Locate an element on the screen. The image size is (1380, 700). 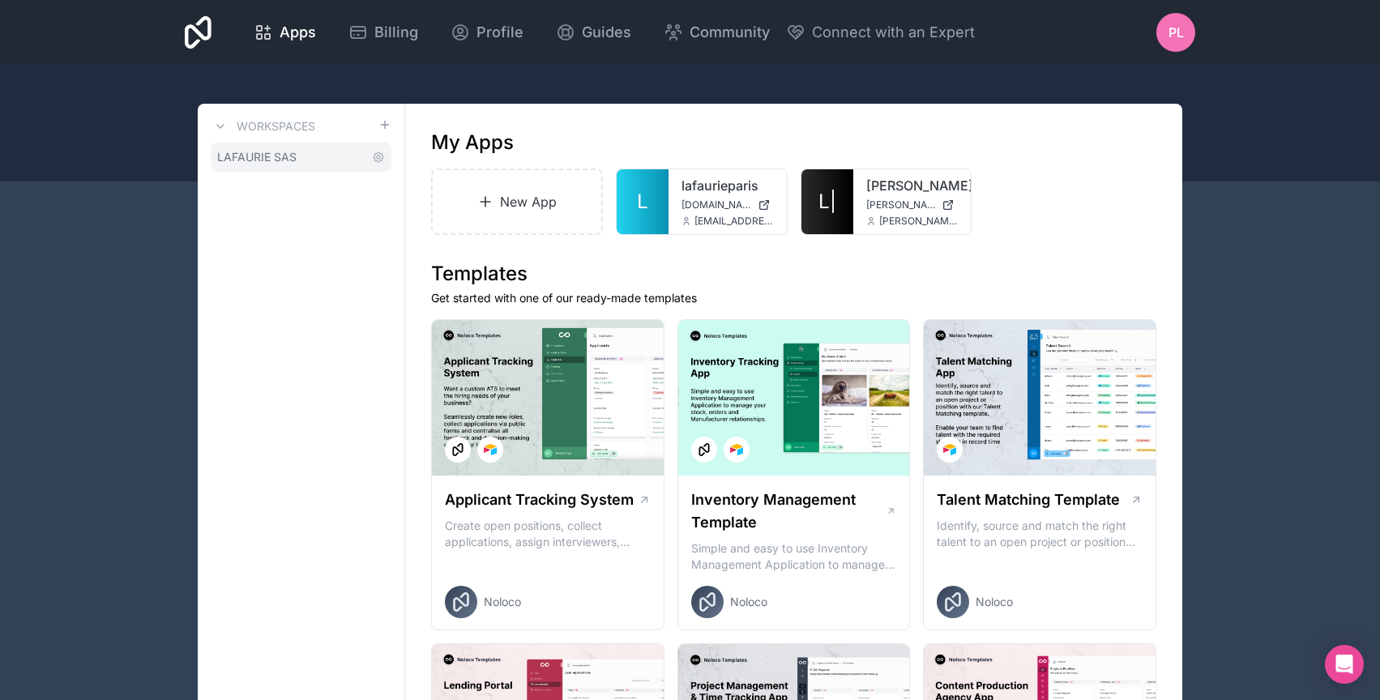
button: Connect with an Expert is located at coordinates (880, 32).